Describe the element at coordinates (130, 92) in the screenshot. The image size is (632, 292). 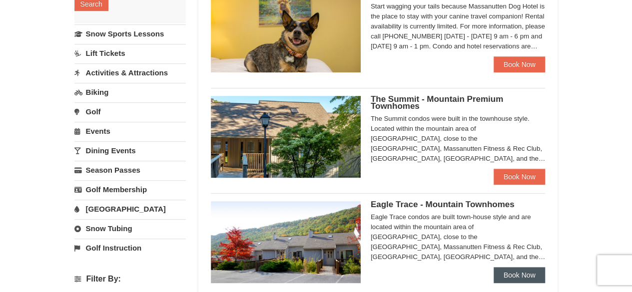
I see `a: Biking` at that location.